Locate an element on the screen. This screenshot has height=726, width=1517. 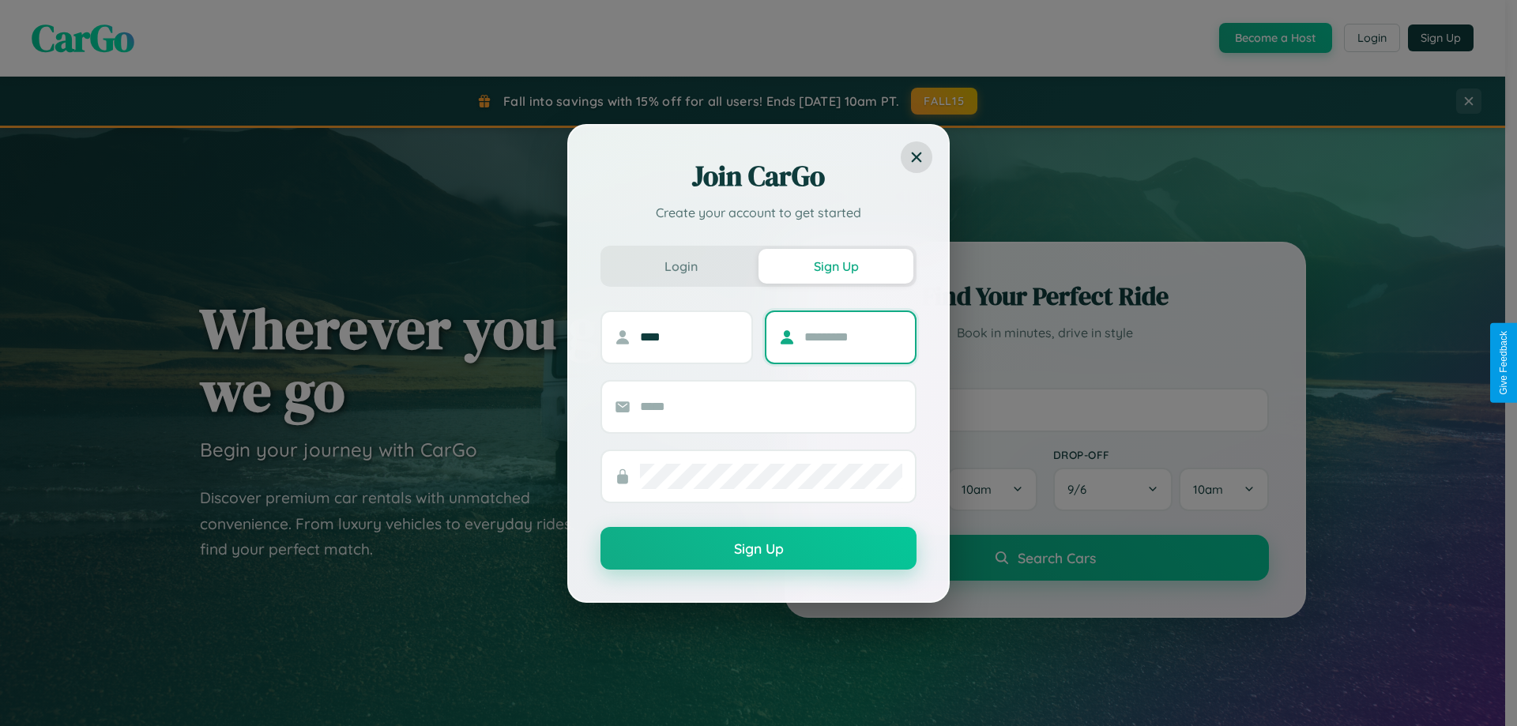
h2: Join CarGo is located at coordinates (759, 176).